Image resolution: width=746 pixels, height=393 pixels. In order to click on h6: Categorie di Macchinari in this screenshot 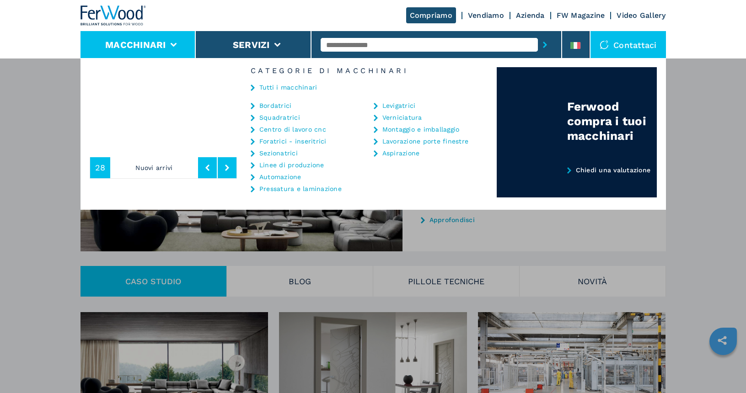, I will do `click(367, 71)`.